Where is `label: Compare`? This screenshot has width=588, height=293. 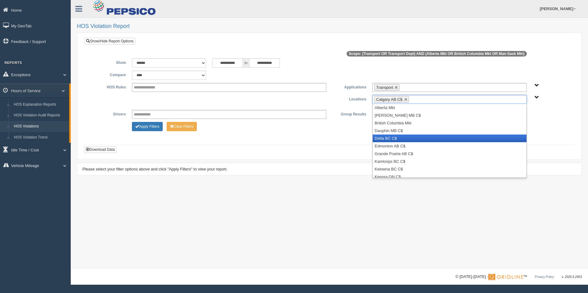 label: Compare is located at coordinates (109, 74).